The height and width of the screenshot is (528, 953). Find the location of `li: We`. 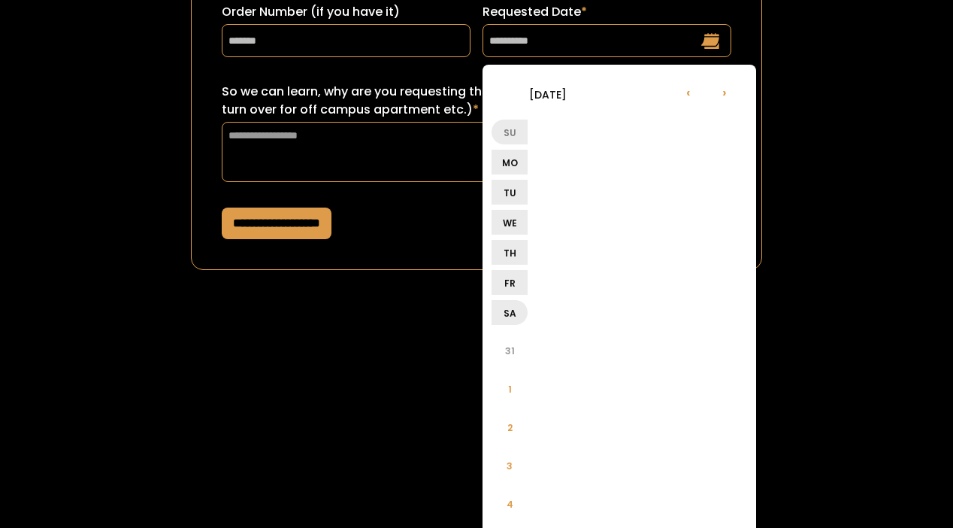

li: We is located at coordinates (510, 222).